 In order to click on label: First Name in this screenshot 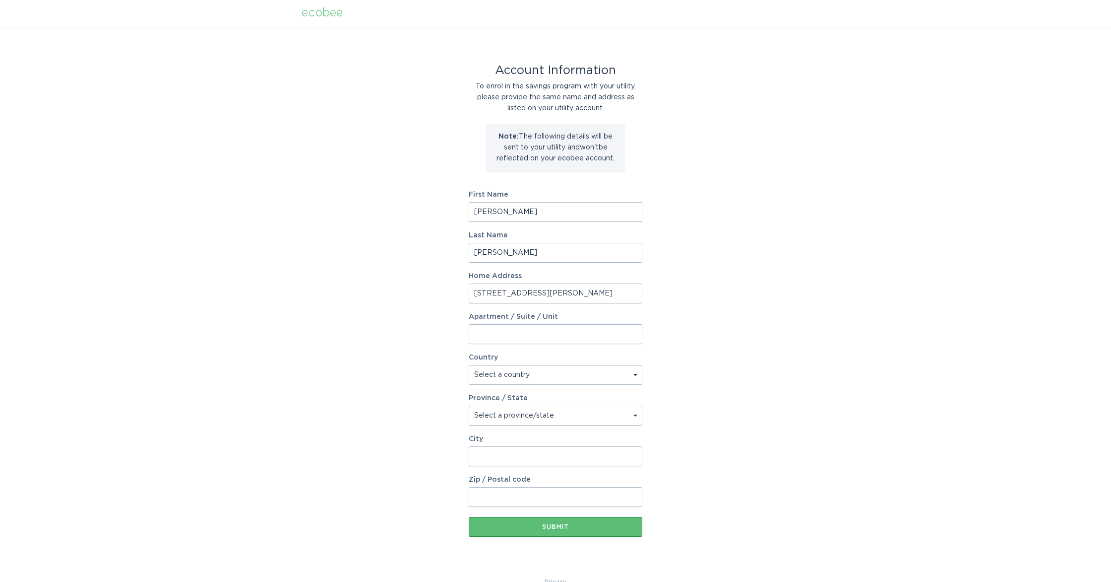, I will do `click(556, 195)`.